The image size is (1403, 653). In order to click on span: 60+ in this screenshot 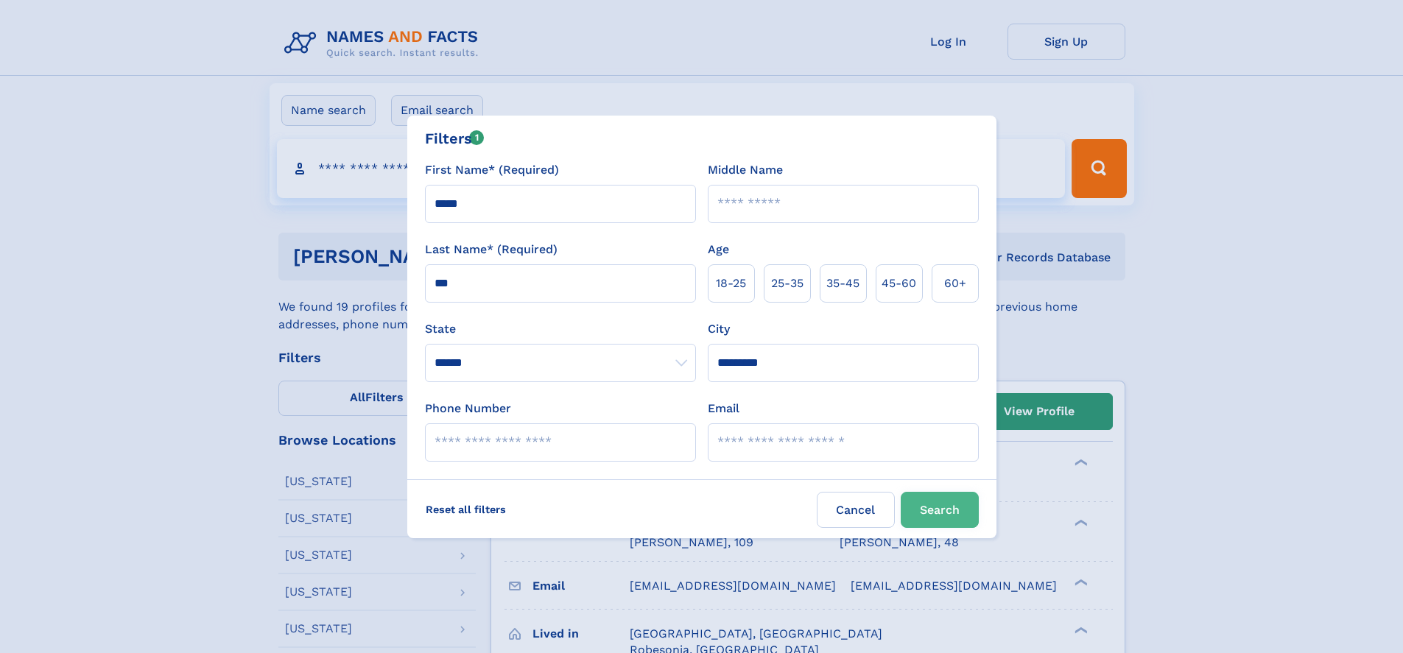, I will do `click(955, 284)`.